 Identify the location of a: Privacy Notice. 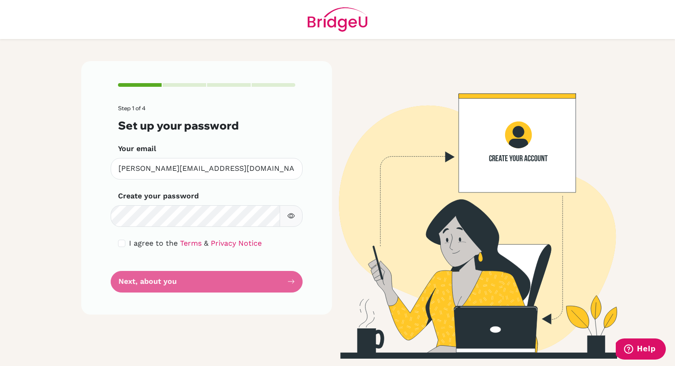
(236, 243).